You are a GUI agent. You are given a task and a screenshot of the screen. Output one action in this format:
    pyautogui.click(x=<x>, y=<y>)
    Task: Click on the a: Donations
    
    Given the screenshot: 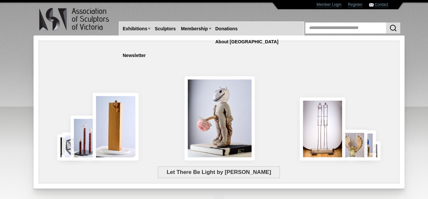 What is the action you would take?
    pyautogui.click(x=226, y=29)
    